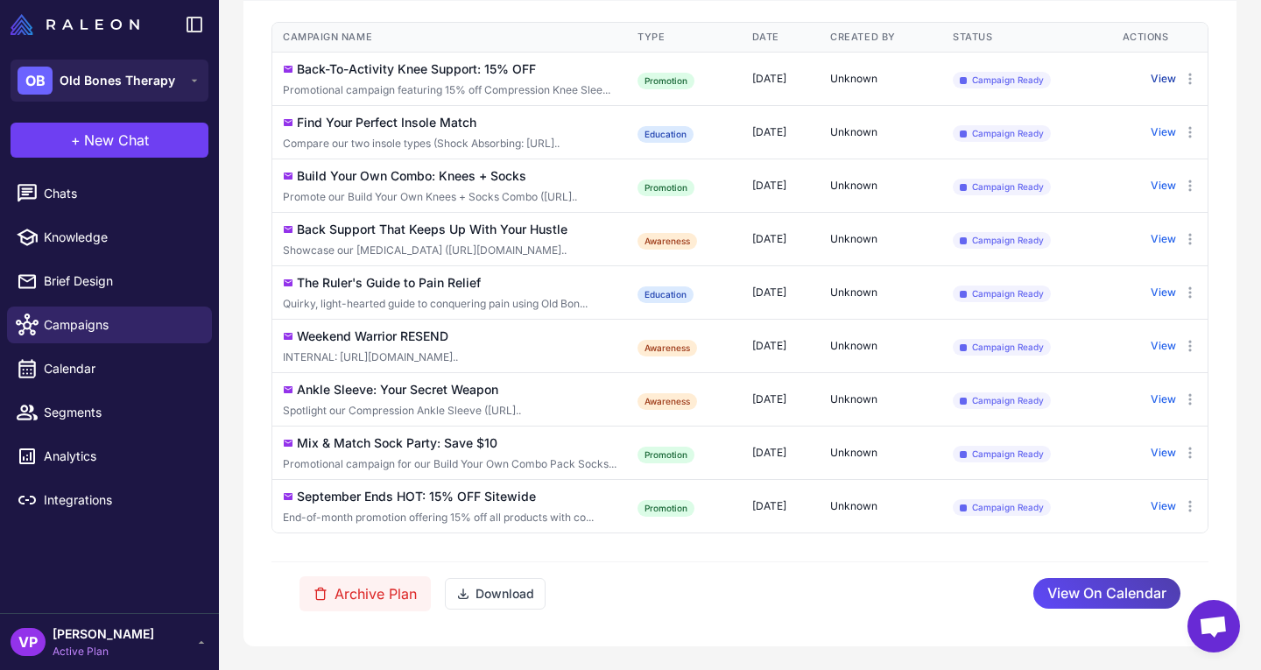 The height and width of the screenshot is (670, 1261). I want to click on button: +New Chat, so click(109, 140).